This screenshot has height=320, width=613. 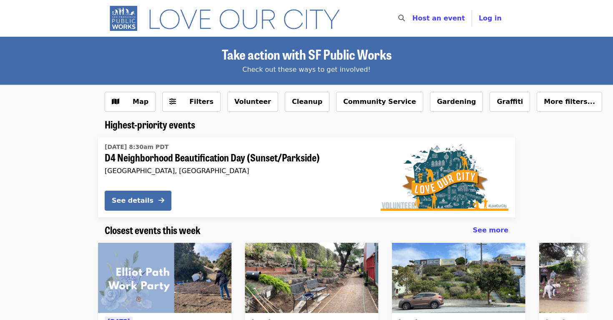 What do you see at coordinates (253, 102) in the screenshot?
I see `button: Volunteer` at bounding box center [253, 102].